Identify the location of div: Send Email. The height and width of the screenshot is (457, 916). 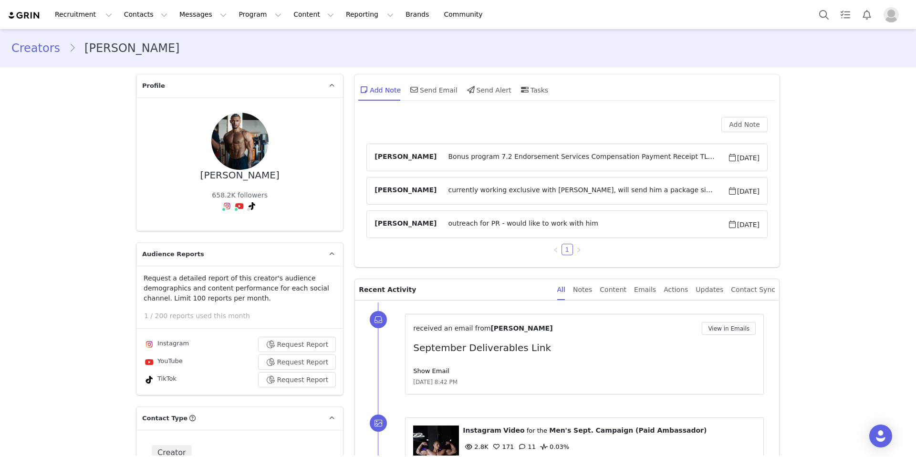
(433, 90).